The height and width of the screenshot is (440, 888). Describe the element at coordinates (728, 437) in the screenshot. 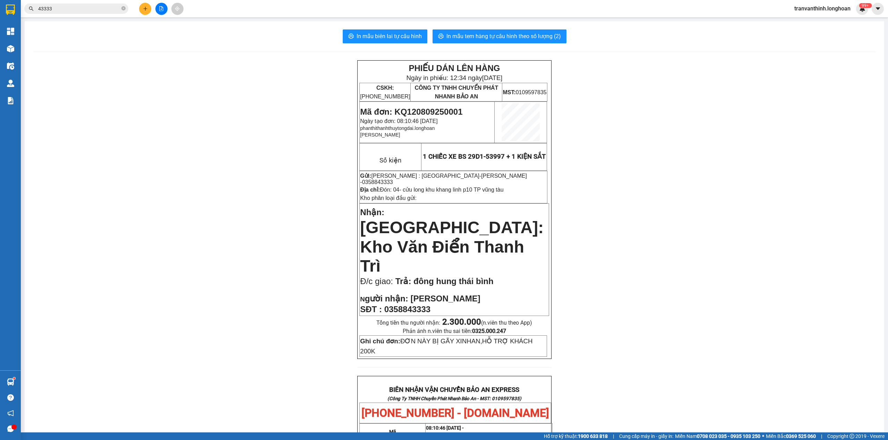

I see `strong: 0708 023 035 - 0935 103 250` at that location.